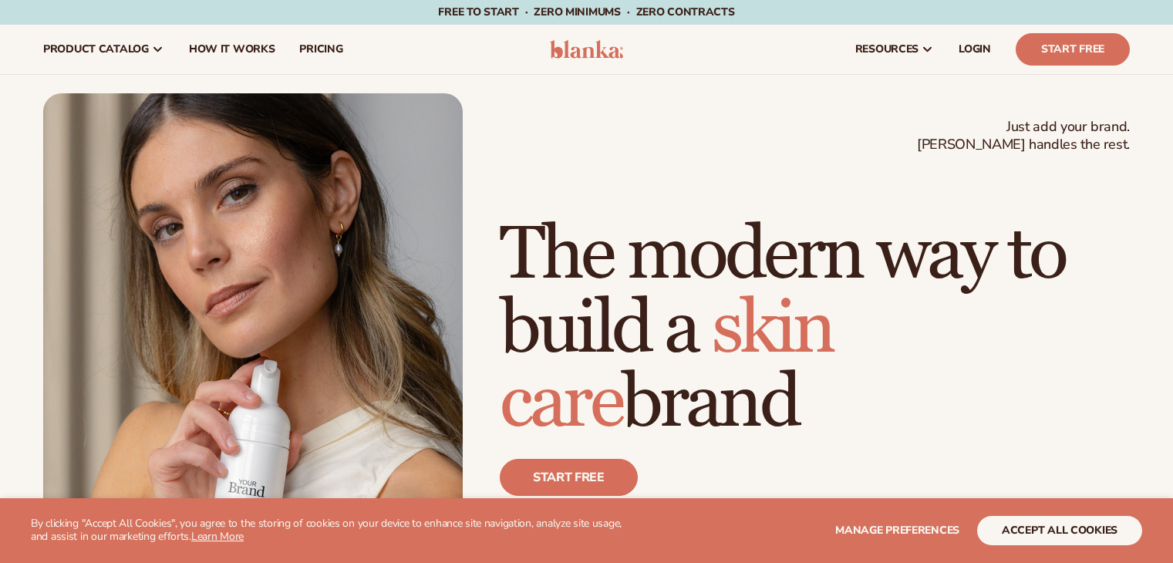  What do you see at coordinates (887, 49) in the screenshot?
I see `span: resources` at bounding box center [887, 49].